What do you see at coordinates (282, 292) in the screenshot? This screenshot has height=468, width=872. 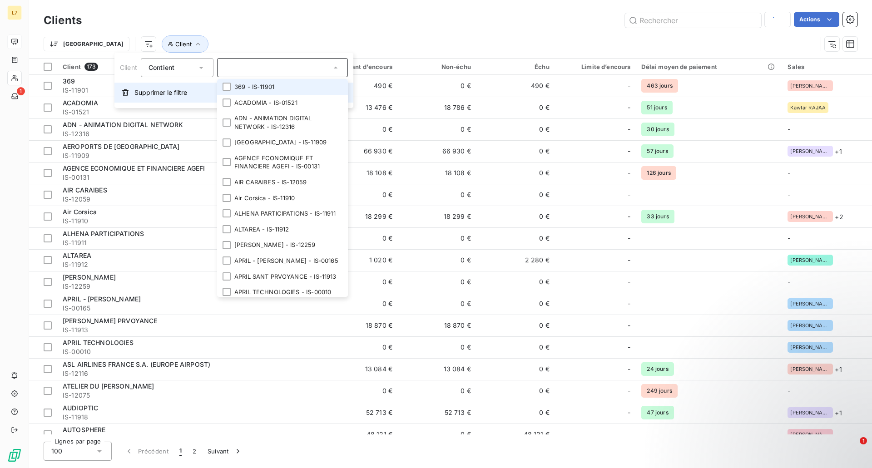 I see `li: APRIL TECHNOLOGIES - IS-00010` at bounding box center [282, 292].